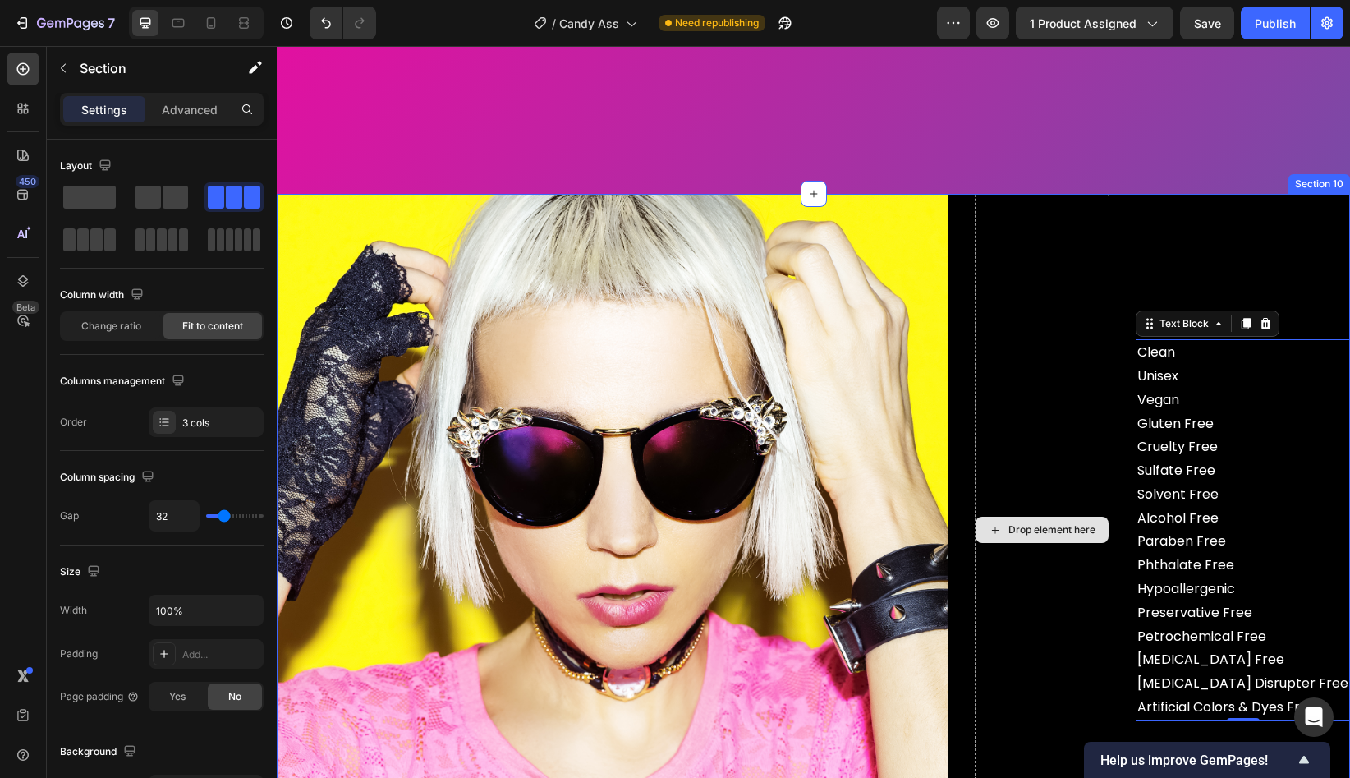 This screenshot has height=778, width=1350. I want to click on div: 3 cols, so click(221, 423).